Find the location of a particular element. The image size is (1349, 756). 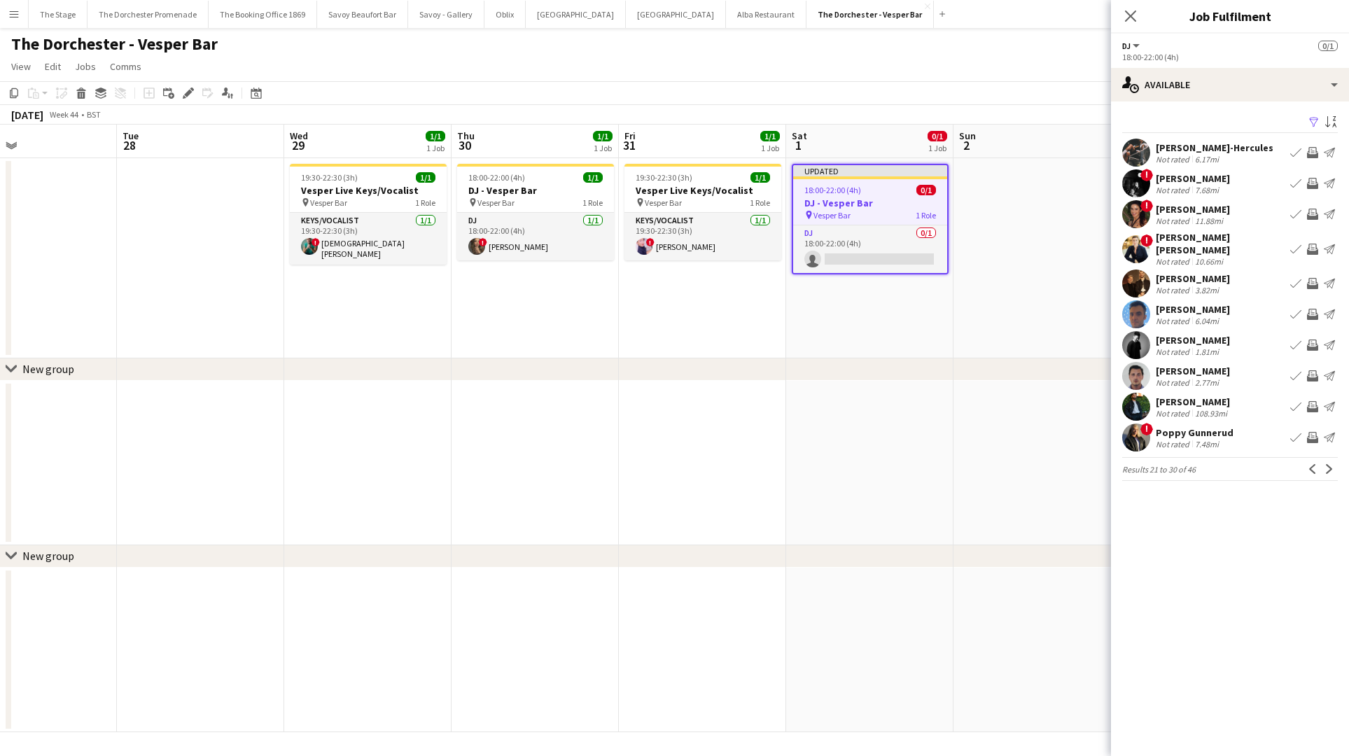

button: Savoy - Gallery is located at coordinates (446, 14).